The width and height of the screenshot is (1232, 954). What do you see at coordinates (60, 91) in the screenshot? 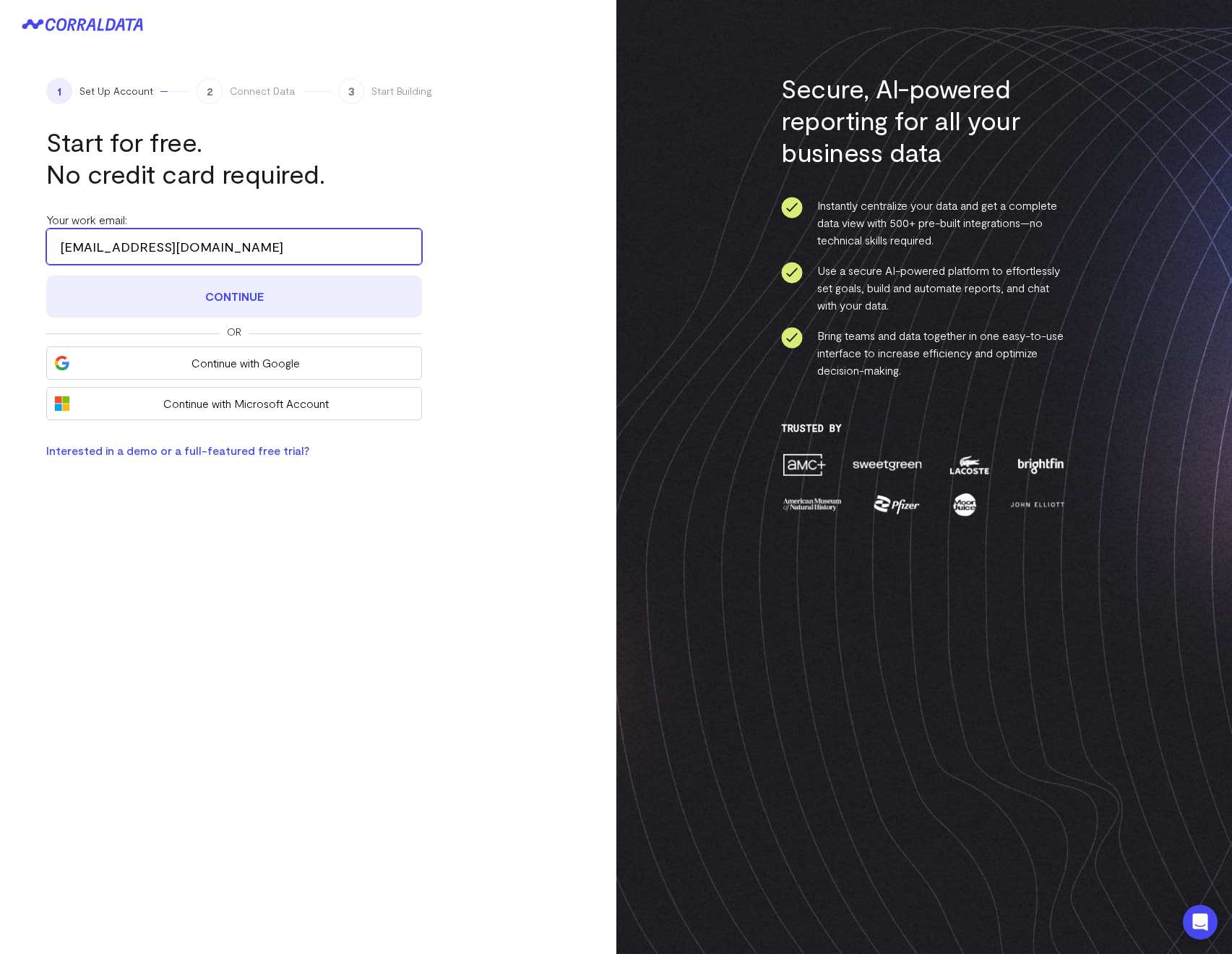
I see `span: 1` at bounding box center [60, 91].